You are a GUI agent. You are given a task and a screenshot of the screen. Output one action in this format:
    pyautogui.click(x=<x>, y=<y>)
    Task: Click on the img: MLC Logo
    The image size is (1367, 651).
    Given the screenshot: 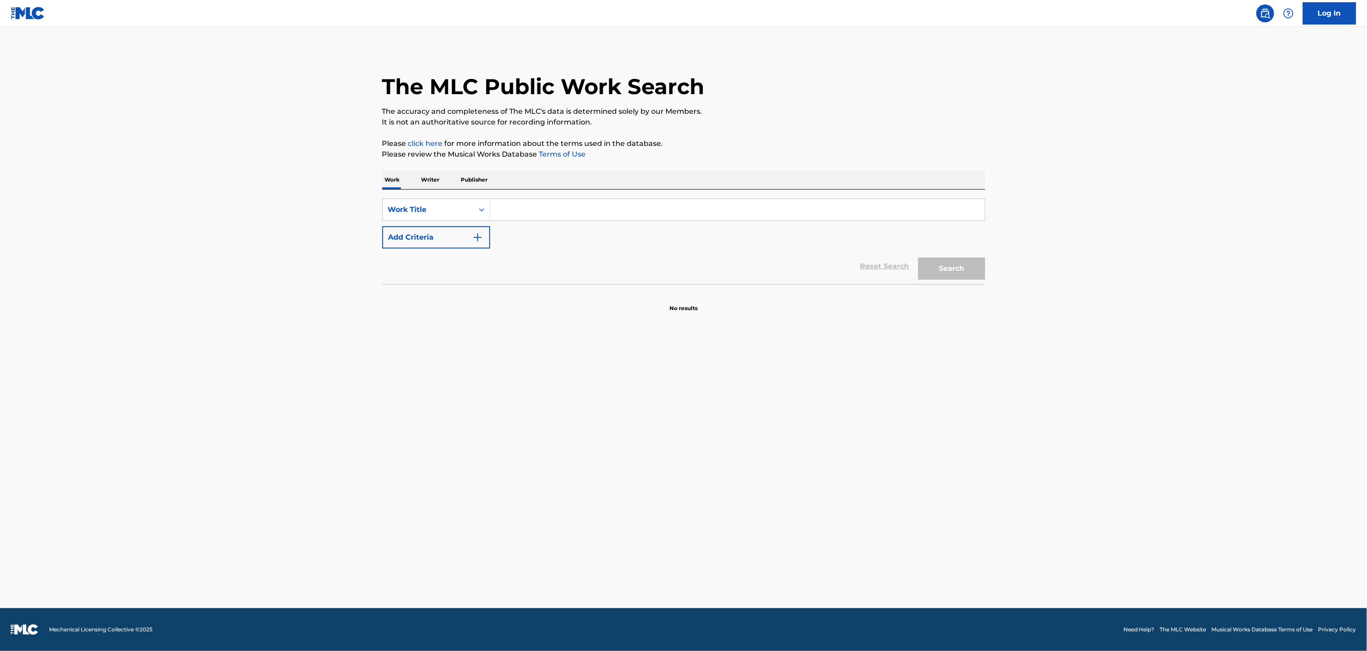 What is the action you would take?
    pyautogui.click(x=28, y=13)
    